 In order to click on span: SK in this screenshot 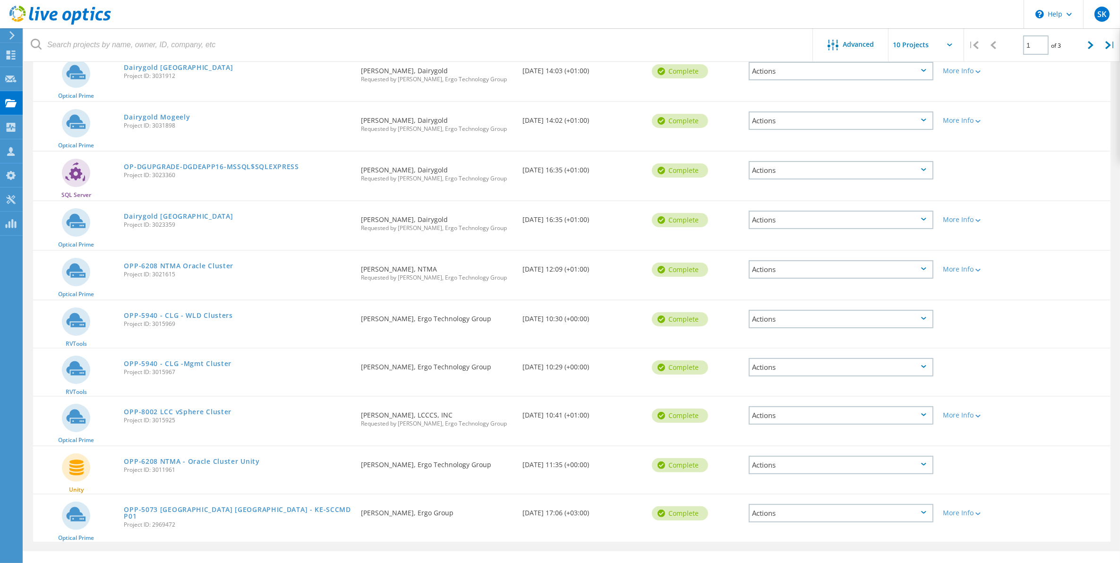, I will do `click(1101, 14)`.